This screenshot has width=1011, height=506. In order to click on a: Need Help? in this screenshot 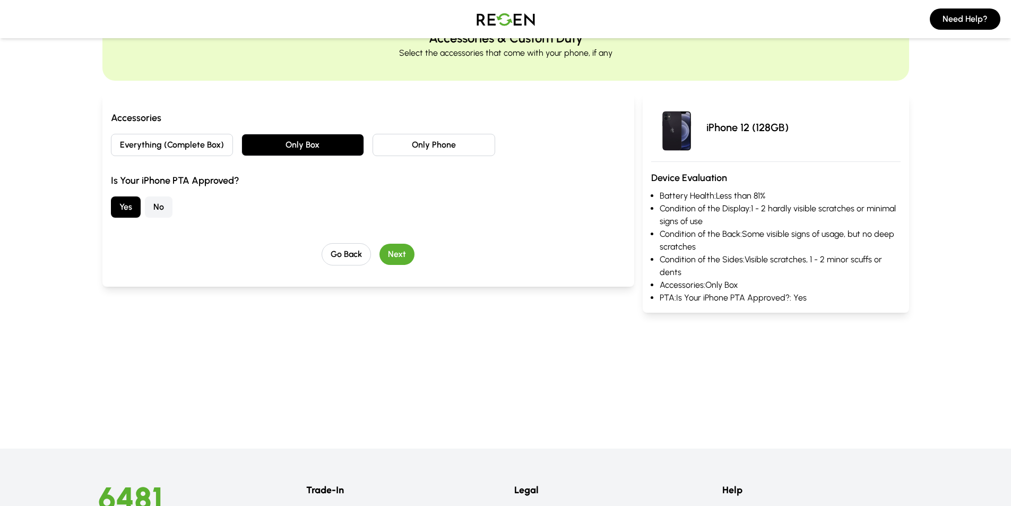, I will do `click(965, 19)`.